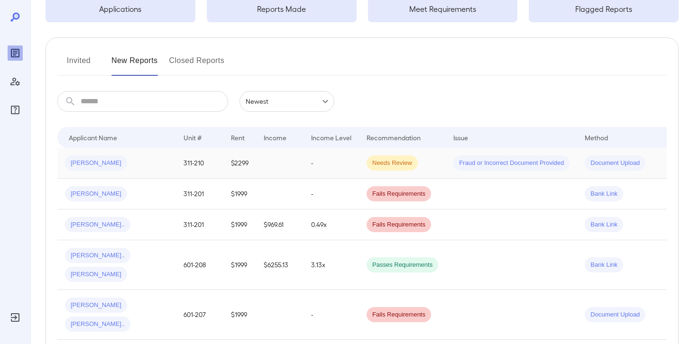 Image resolution: width=690 pixels, height=344 pixels. What do you see at coordinates (135, 64) in the screenshot?
I see `button: New Reports` at bounding box center [135, 64].